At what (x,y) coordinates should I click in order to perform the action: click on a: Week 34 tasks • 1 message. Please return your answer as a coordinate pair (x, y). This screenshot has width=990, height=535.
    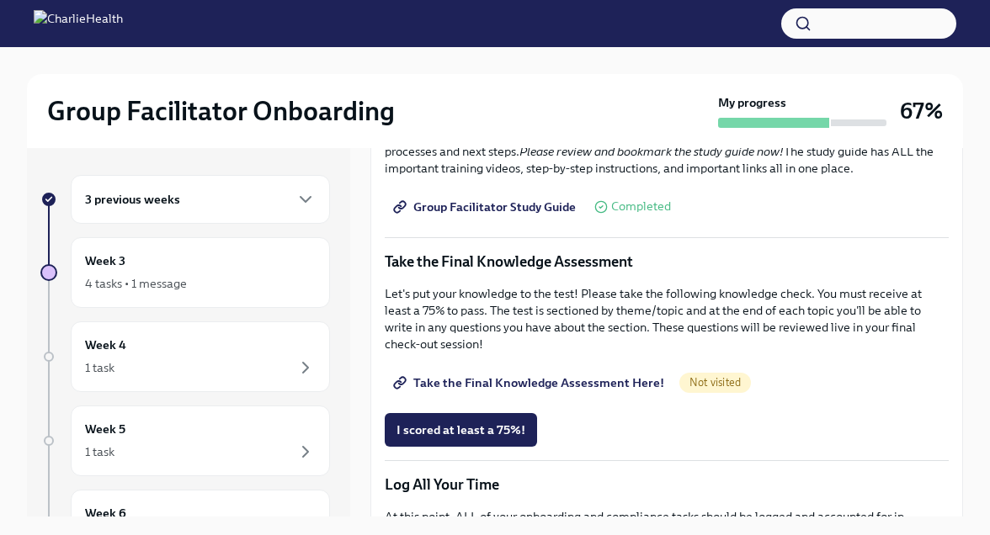
    Looking at the image, I should click on (185, 273).